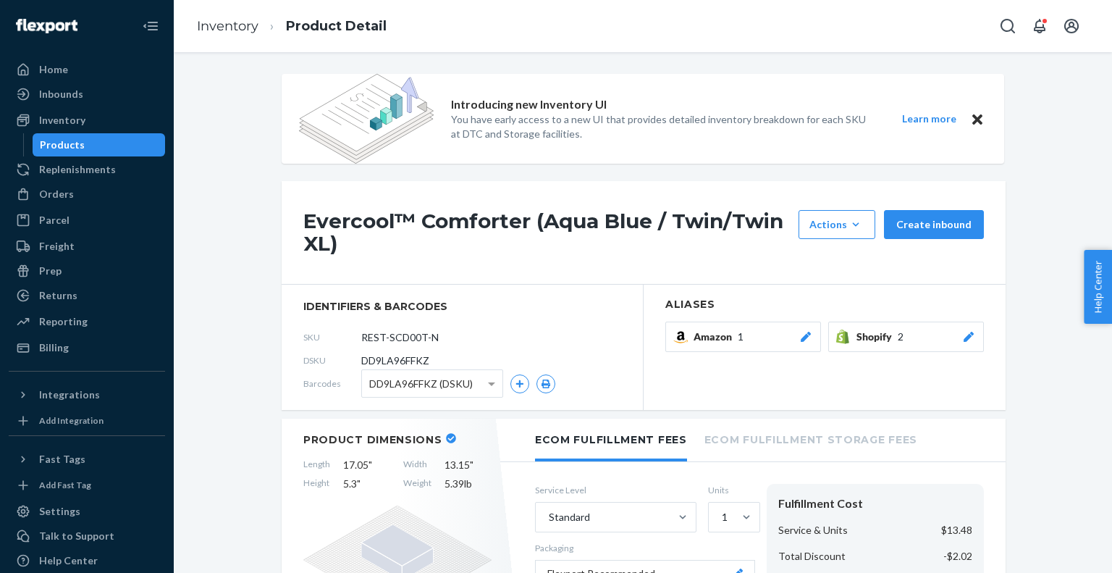  What do you see at coordinates (611, 440) in the screenshot?
I see `li: Ecom Fulfillment Fees` at bounding box center [611, 440].